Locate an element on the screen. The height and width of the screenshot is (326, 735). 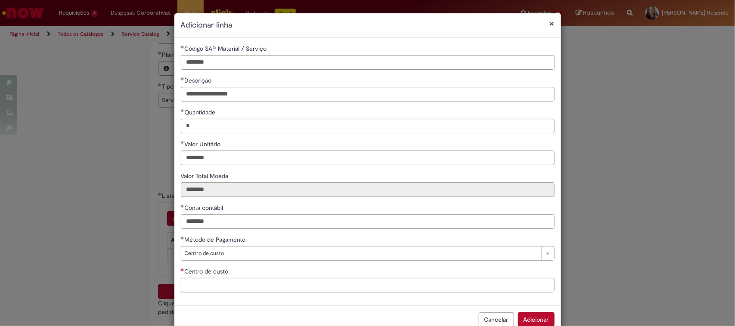
span: Conta contábil is located at coordinates (205, 208).